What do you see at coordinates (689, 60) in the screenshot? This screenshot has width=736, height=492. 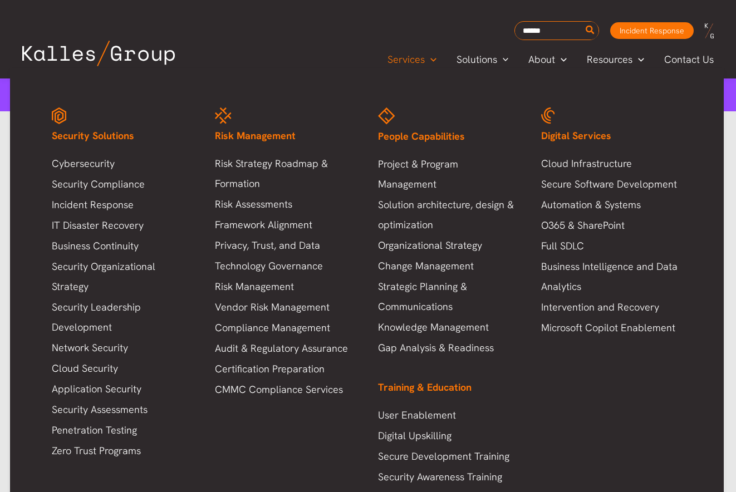 I see `a: Contact Us` at bounding box center [689, 60].